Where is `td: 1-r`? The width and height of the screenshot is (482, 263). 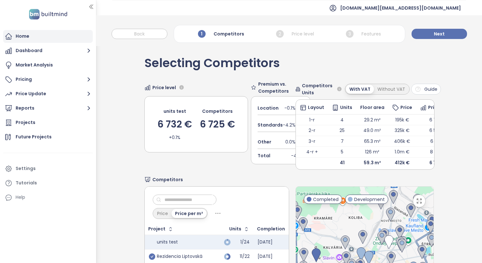 td: 1-r is located at coordinates (312, 120).